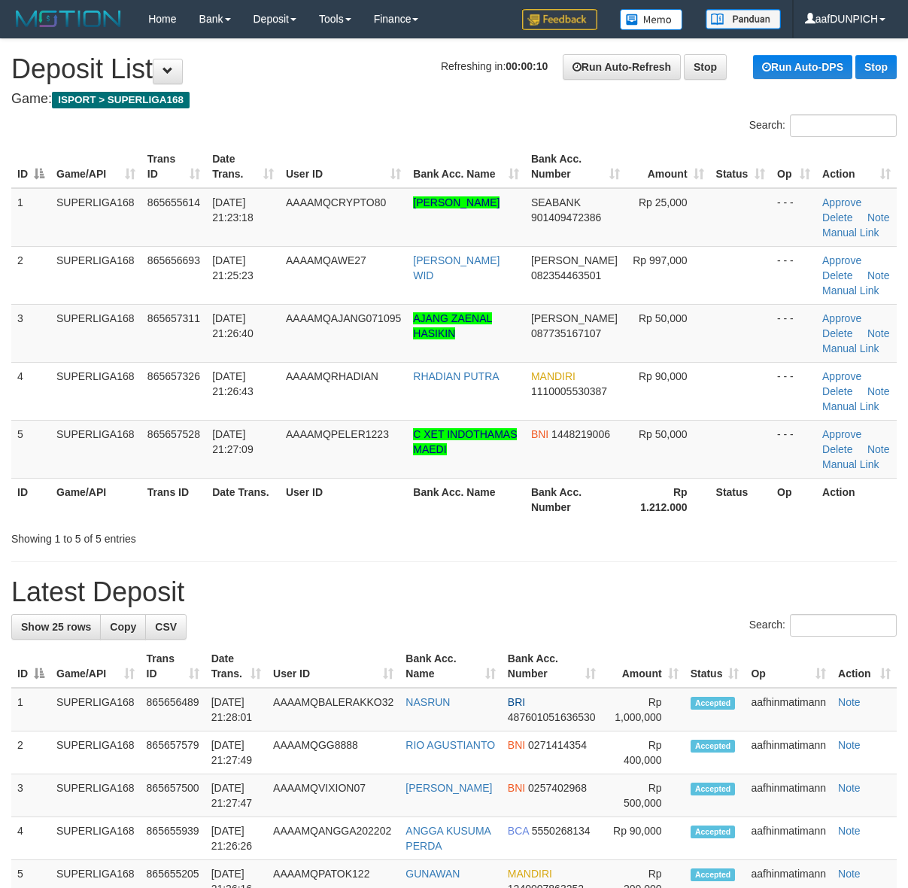 Image resolution: width=908 pixels, height=888 pixels. What do you see at coordinates (174, 318) in the screenshot?
I see `span: 865657311` at bounding box center [174, 318].